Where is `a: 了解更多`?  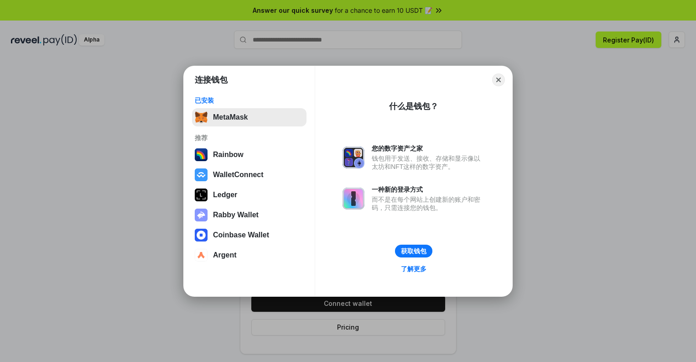 a: 了解更多 is located at coordinates (414, 269).